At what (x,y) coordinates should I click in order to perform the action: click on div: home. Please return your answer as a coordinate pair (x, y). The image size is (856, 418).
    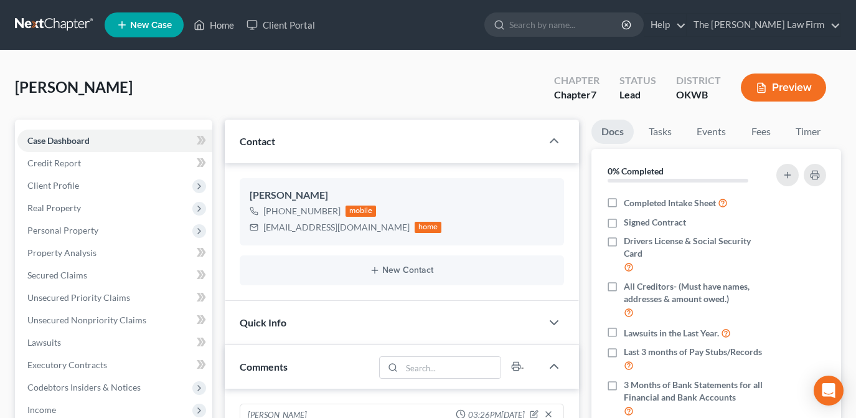
    Looking at the image, I should click on (428, 227).